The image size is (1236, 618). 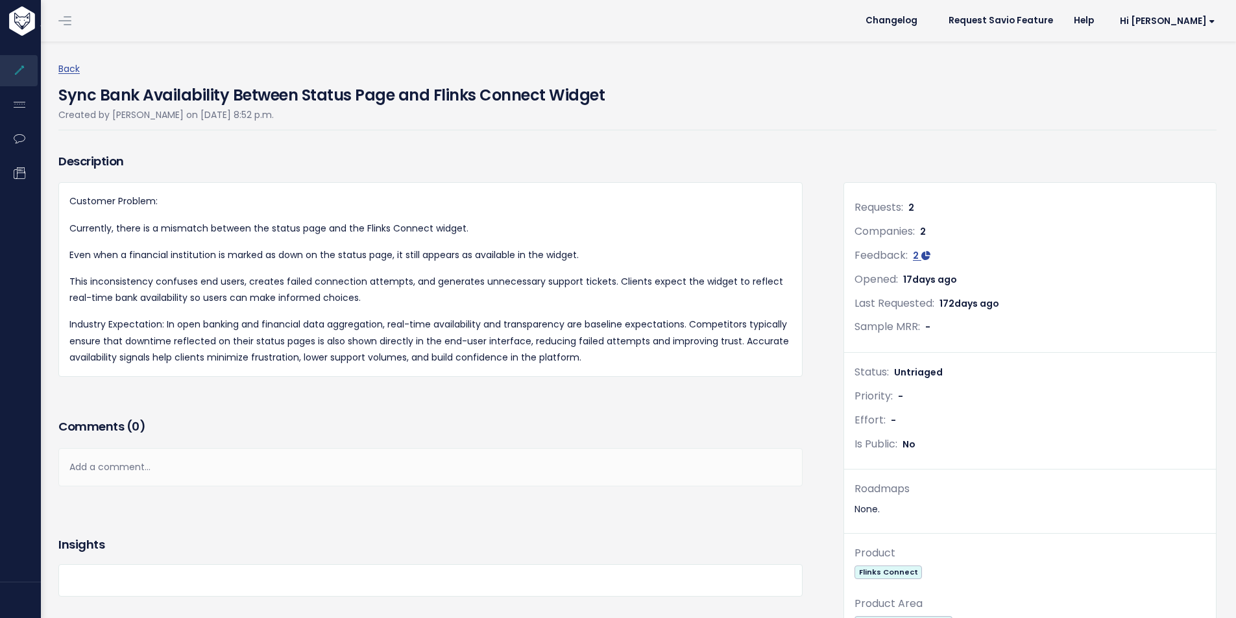 I want to click on span: Priority:, so click(x=873, y=396).